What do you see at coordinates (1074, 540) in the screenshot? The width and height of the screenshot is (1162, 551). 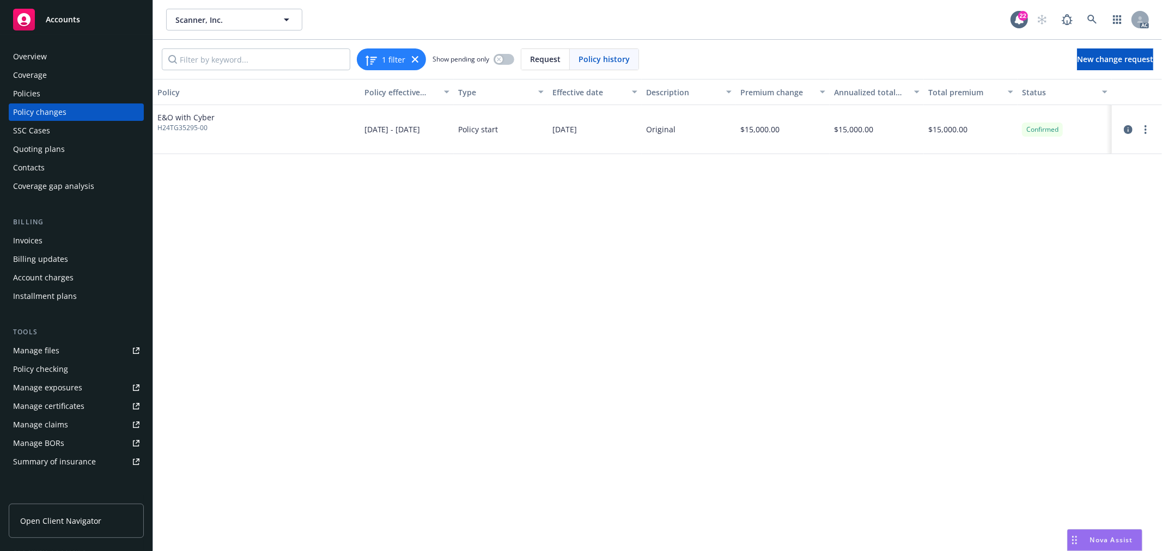 I see `div: Drag to move` at bounding box center [1074, 540].